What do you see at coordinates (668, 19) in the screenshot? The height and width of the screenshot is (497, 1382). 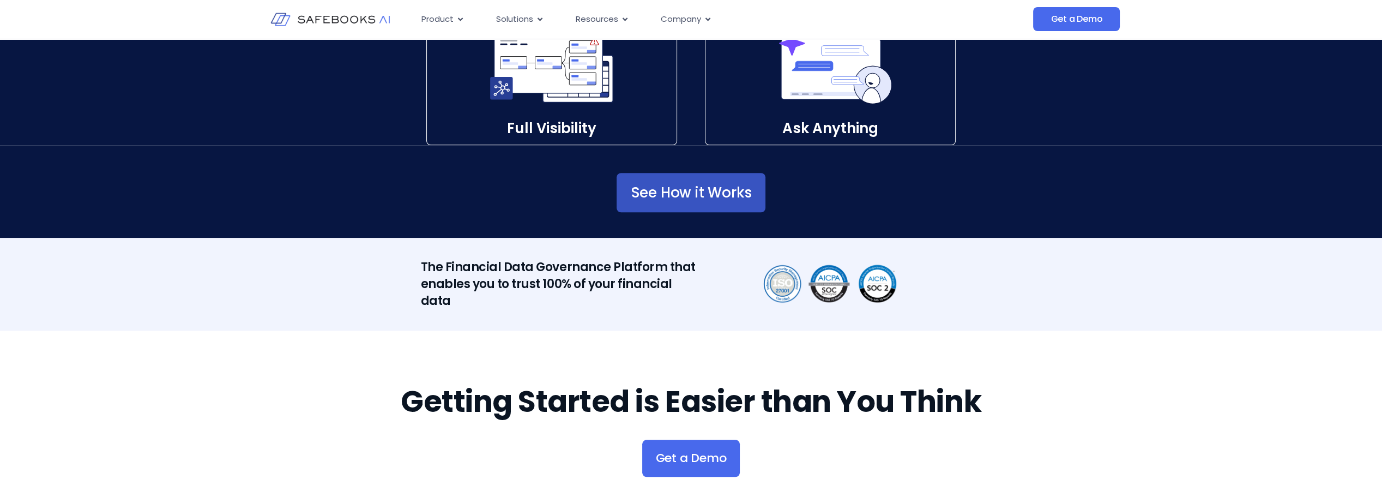 I see `nav: Menu` at bounding box center [668, 19].